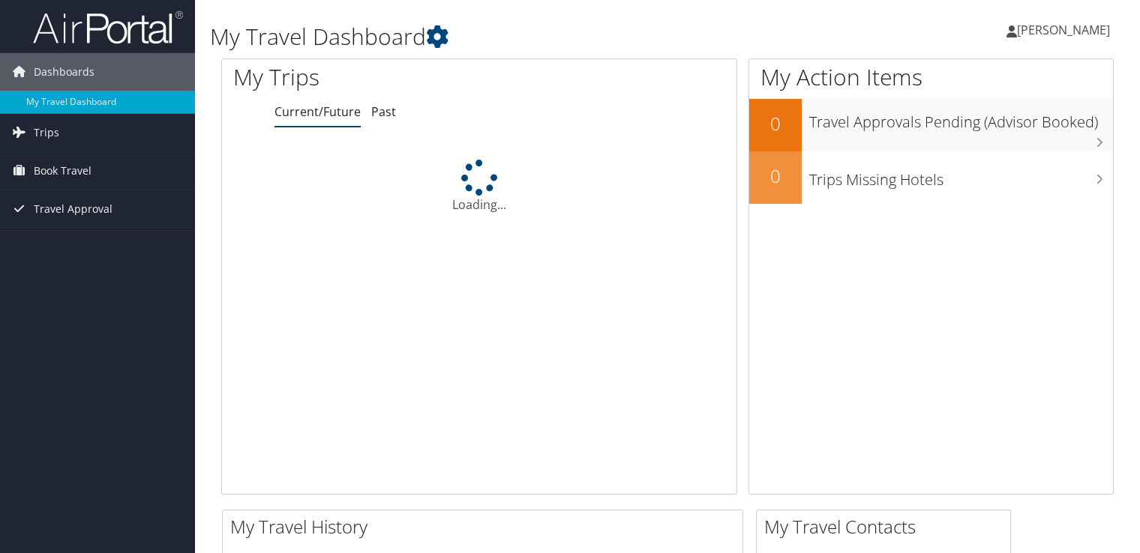  What do you see at coordinates (931, 77) in the screenshot?
I see `h1: My Action Items` at bounding box center [931, 77].